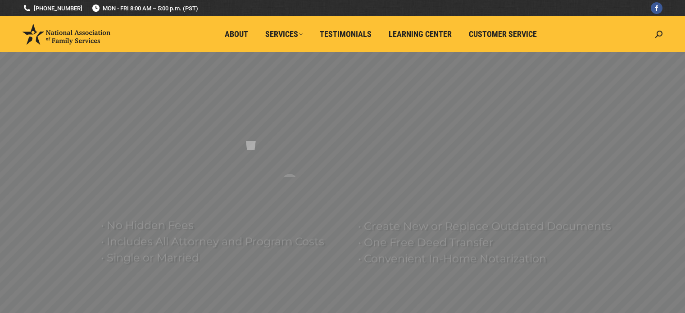 The image size is (685, 313). What do you see at coordinates (345, 34) in the screenshot?
I see `span: Testimonials` at bounding box center [345, 34].